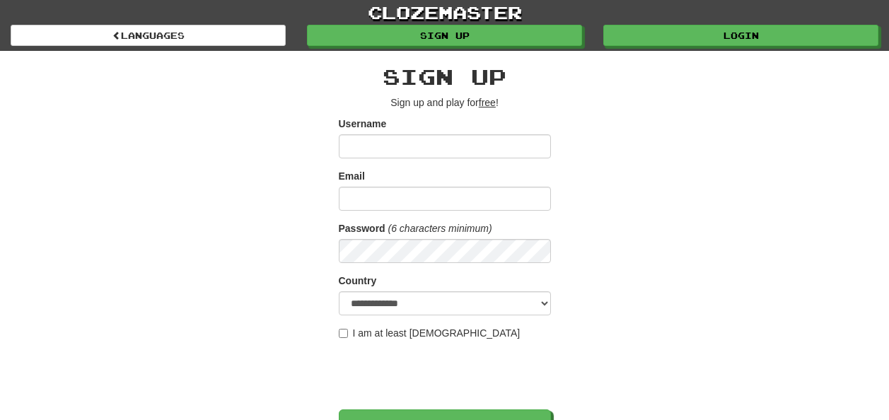 The height and width of the screenshot is (420, 889). I want to click on a: Languages, so click(148, 35).